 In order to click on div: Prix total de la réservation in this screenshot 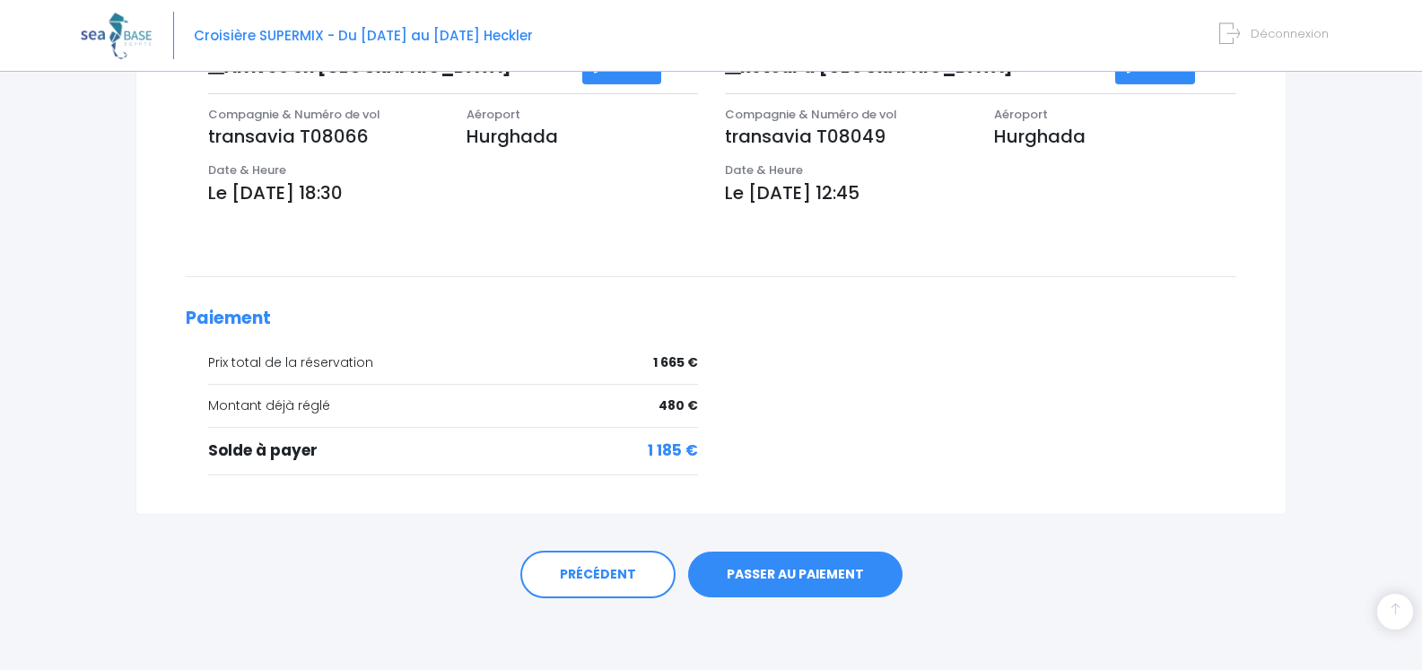, I will do `click(453, 362)`.